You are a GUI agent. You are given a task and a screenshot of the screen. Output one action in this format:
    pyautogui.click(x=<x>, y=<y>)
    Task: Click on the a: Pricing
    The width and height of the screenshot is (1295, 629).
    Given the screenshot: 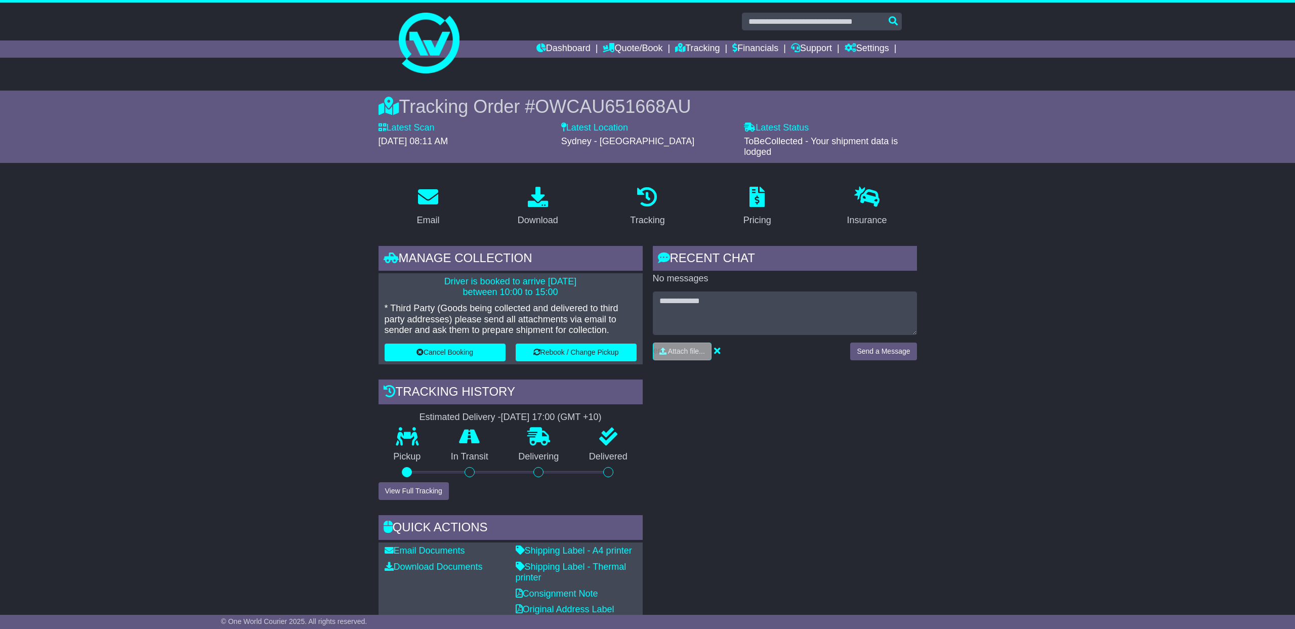 What is the action you would take?
    pyautogui.click(x=757, y=207)
    